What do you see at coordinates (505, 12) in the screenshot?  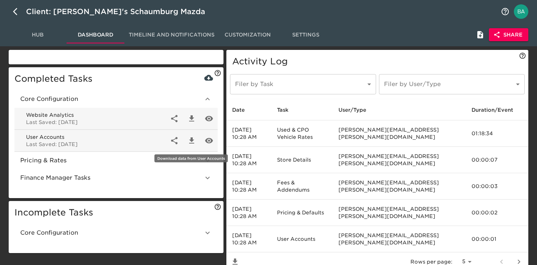 I see `button: notifications` at bounding box center [505, 12].